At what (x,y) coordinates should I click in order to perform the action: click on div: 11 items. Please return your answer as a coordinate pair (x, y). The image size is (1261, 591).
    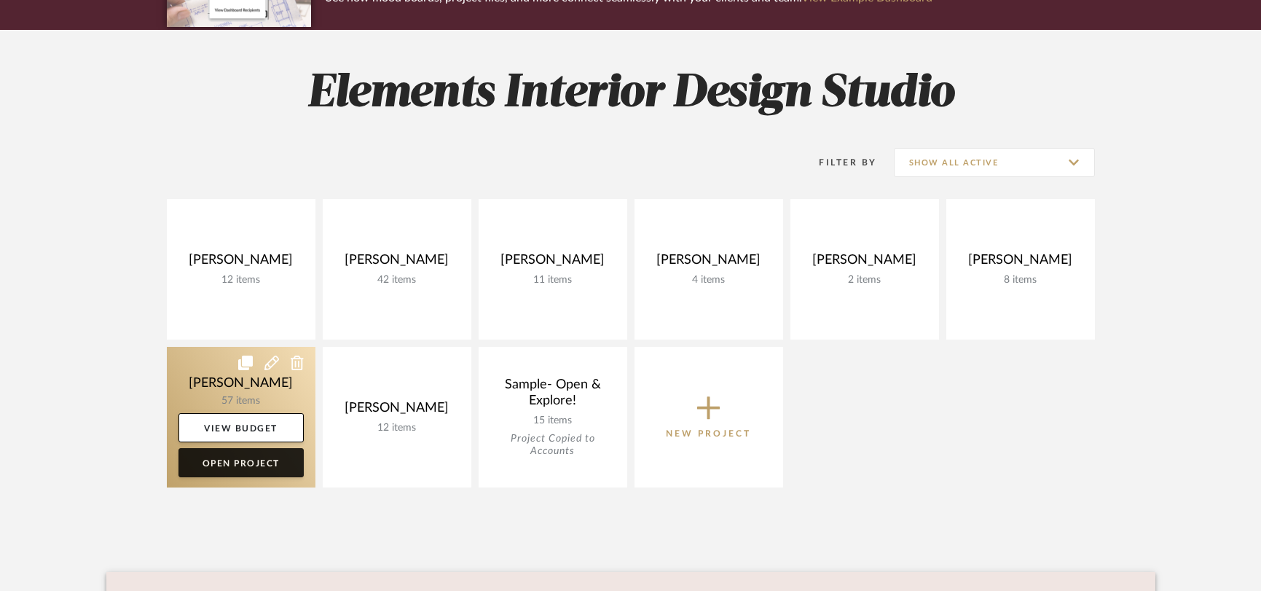
    Looking at the image, I should click on (553, 280).